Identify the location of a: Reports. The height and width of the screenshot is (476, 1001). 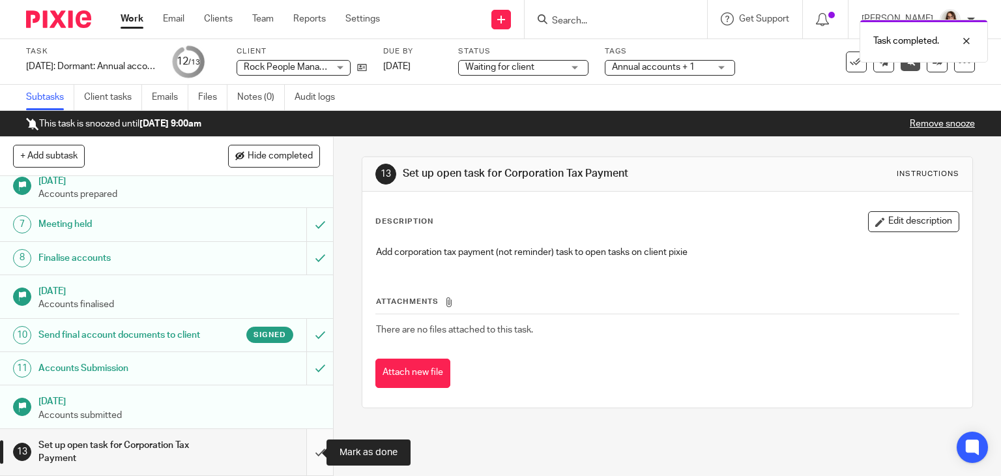
(309, 19).